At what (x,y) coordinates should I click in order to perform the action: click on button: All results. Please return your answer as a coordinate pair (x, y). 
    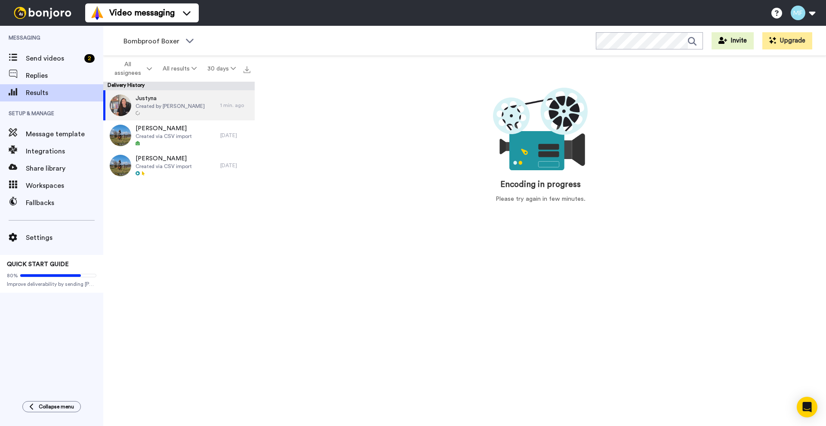
    Looking at the image, I should click on (180, 69).